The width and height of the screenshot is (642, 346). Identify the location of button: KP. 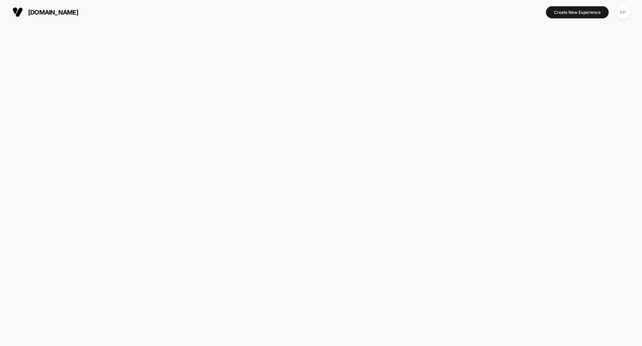
(622, 12).